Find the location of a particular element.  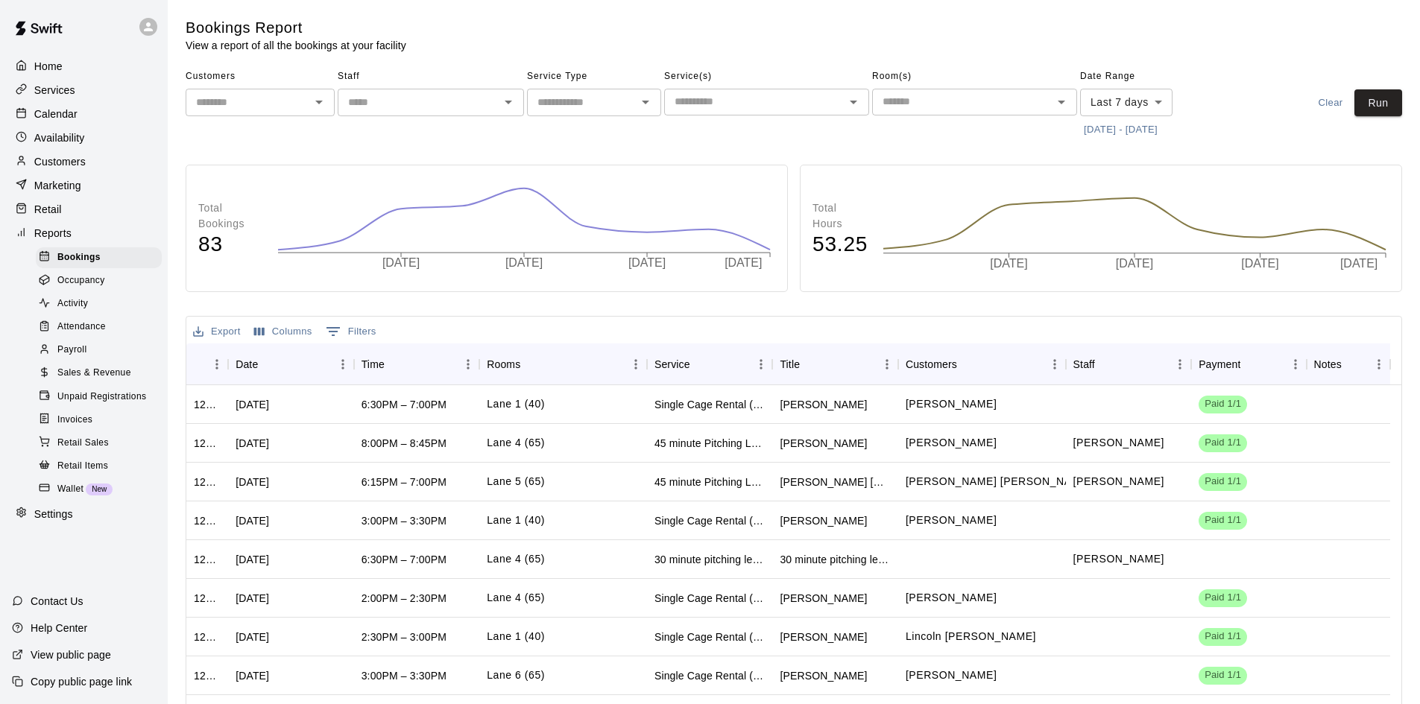

p: Reports is located at coordinates (53, 233).